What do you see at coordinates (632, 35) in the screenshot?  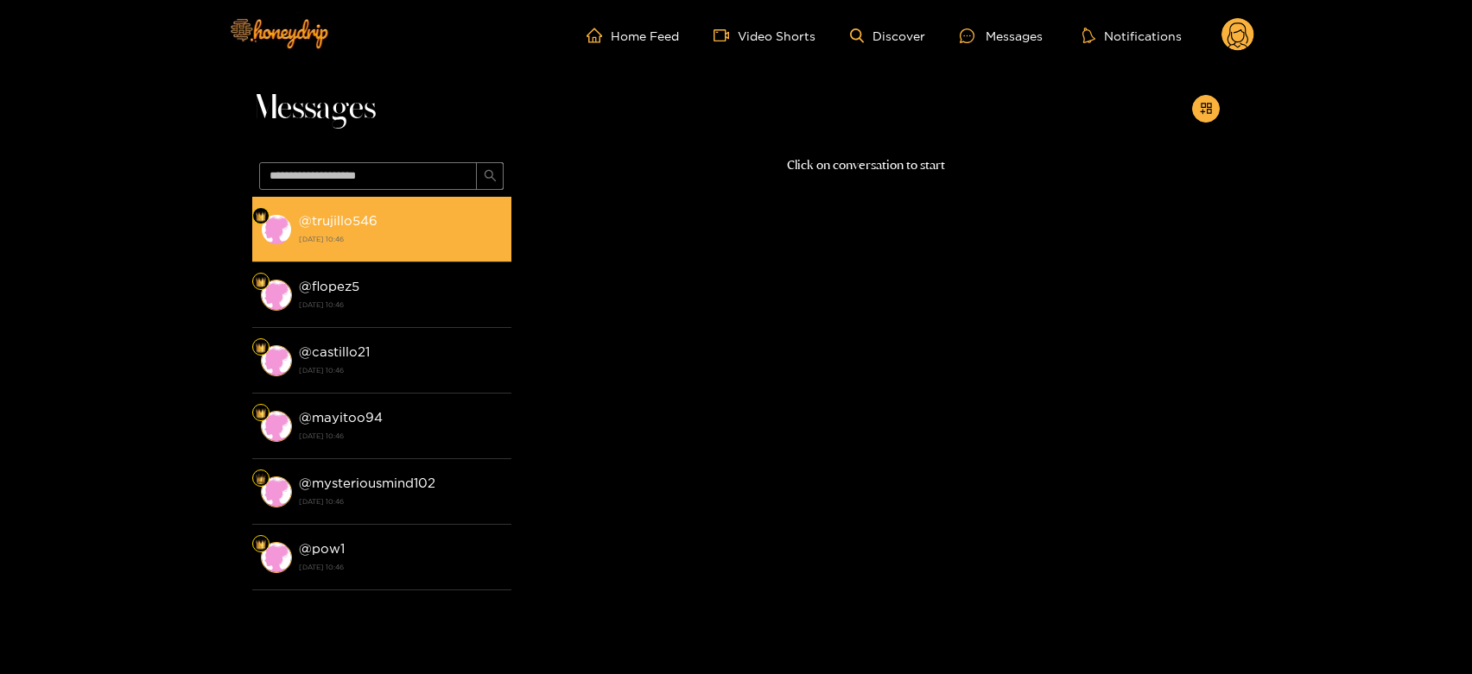 I see `a: Home Feed` at bounding box center [632, 35].